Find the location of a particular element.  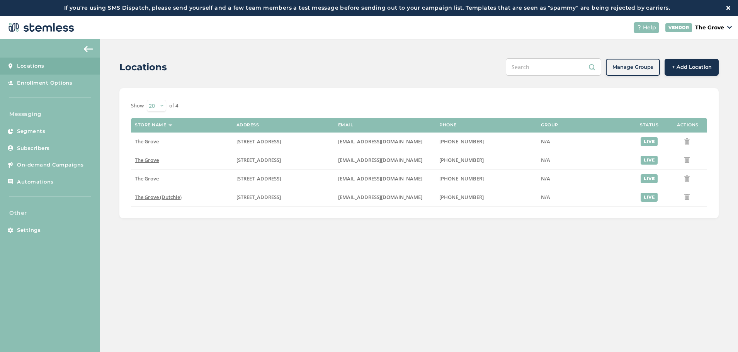

p: The Grove is located at coordinates (709, 27).